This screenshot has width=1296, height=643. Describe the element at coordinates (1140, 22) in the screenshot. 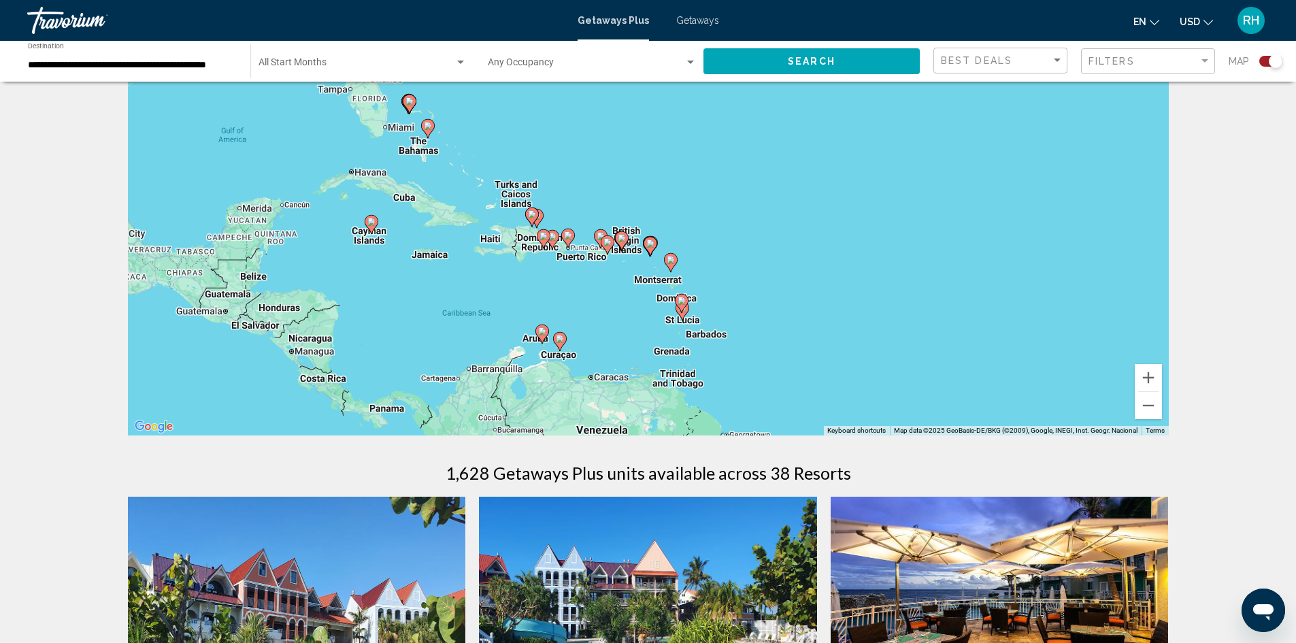

I see `span: en` at that location.